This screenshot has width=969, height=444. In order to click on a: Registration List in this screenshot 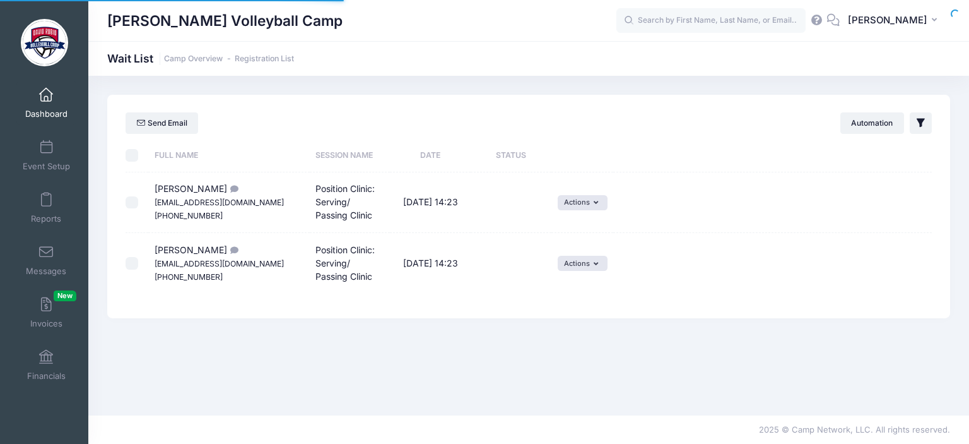, I will do `click(264, 59)`.